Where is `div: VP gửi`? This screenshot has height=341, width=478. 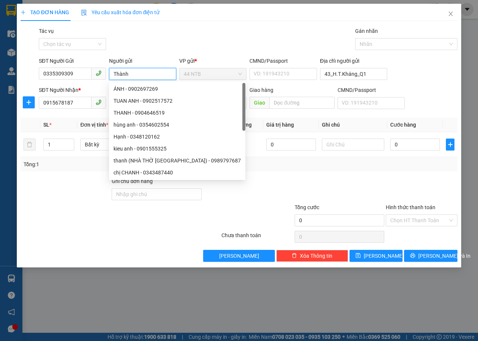
div: VP gửi is located at coordinates (213, 61).